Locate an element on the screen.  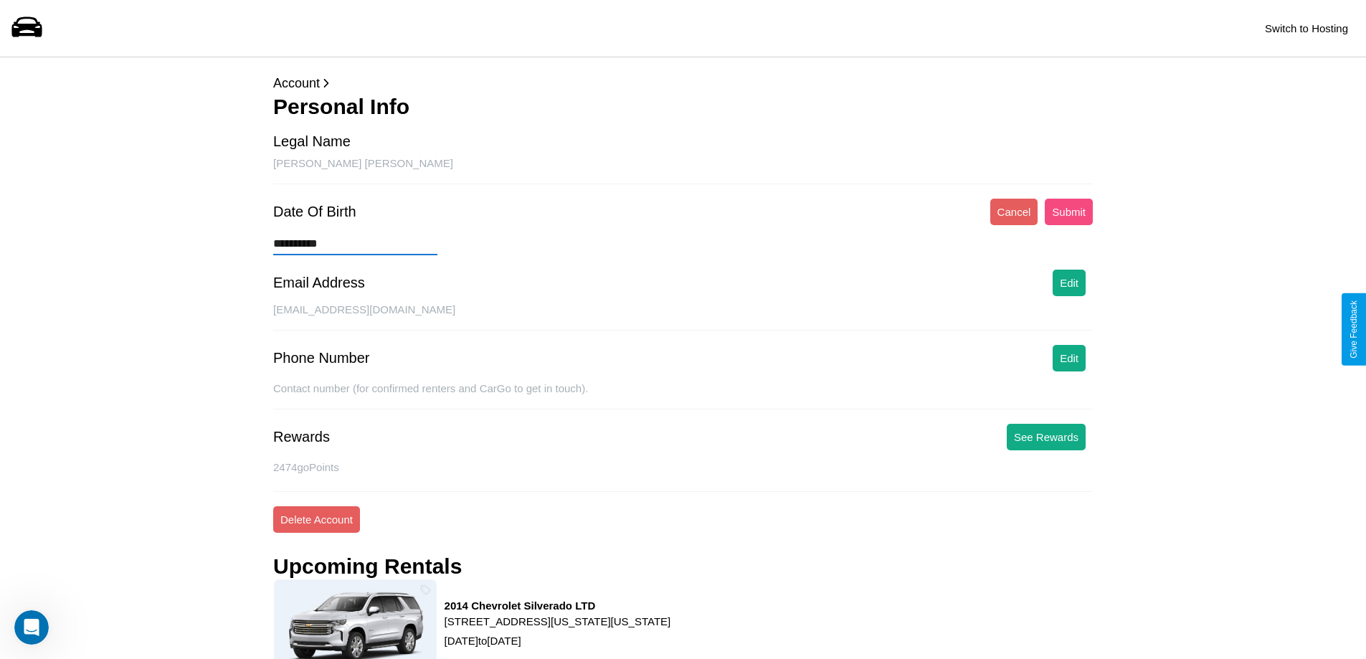
h3: 2014 Chevrolet Silverado LTD is located at coordinates (558, 605).